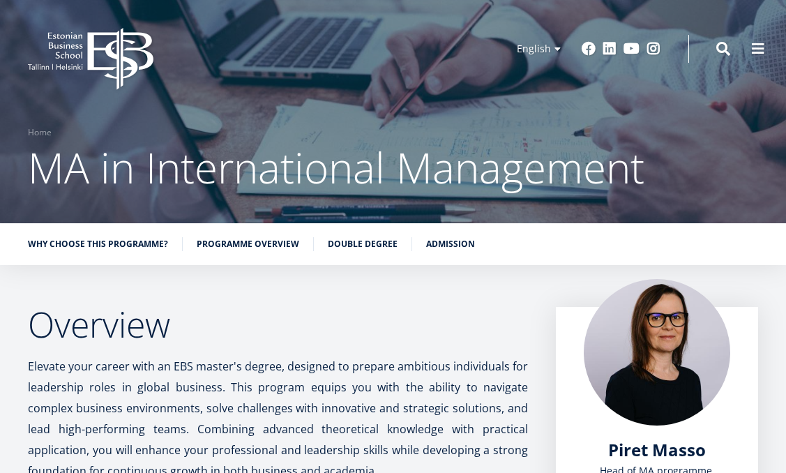 The width and height of the screenshot is (786, 473). Describe the element at coordinates (450, 244) in the screenshot. I see `a: Admission` at that location.